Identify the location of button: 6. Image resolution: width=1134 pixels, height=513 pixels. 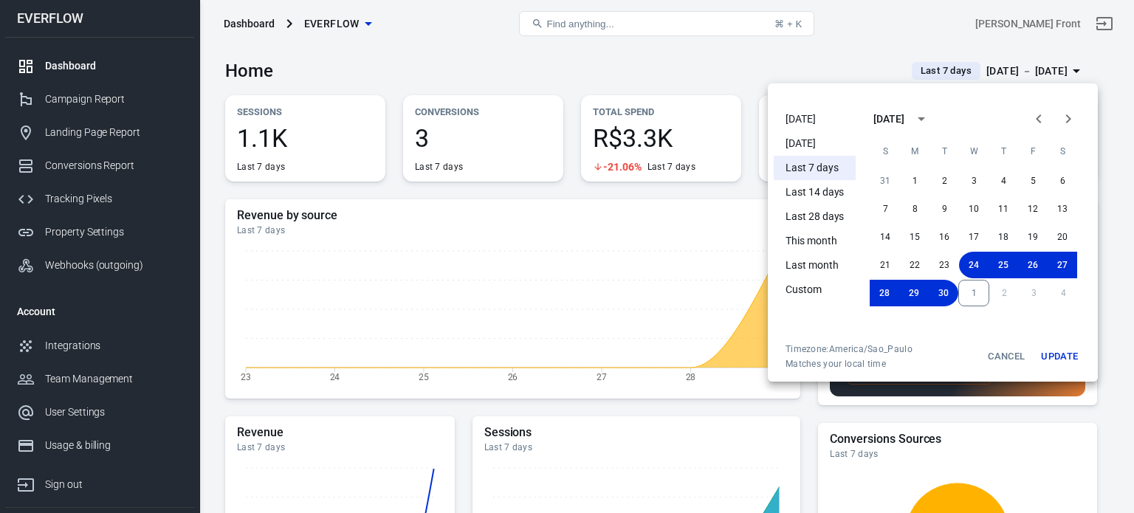
(1063, 181).